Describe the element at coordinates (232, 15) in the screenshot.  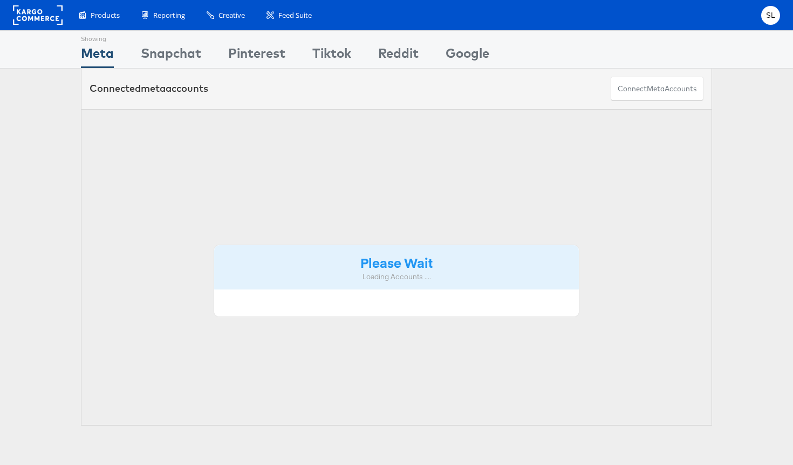
I see `span: Creative` at that location.